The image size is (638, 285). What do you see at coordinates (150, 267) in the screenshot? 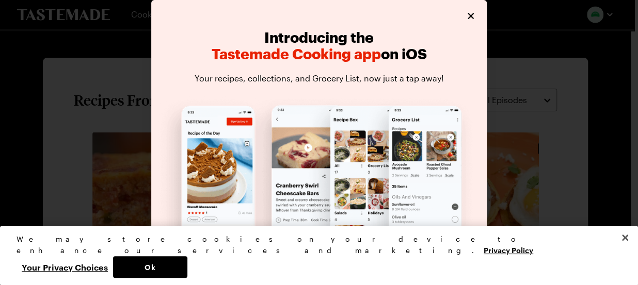
I see `button: Ok` at bounding box center [150, 267].